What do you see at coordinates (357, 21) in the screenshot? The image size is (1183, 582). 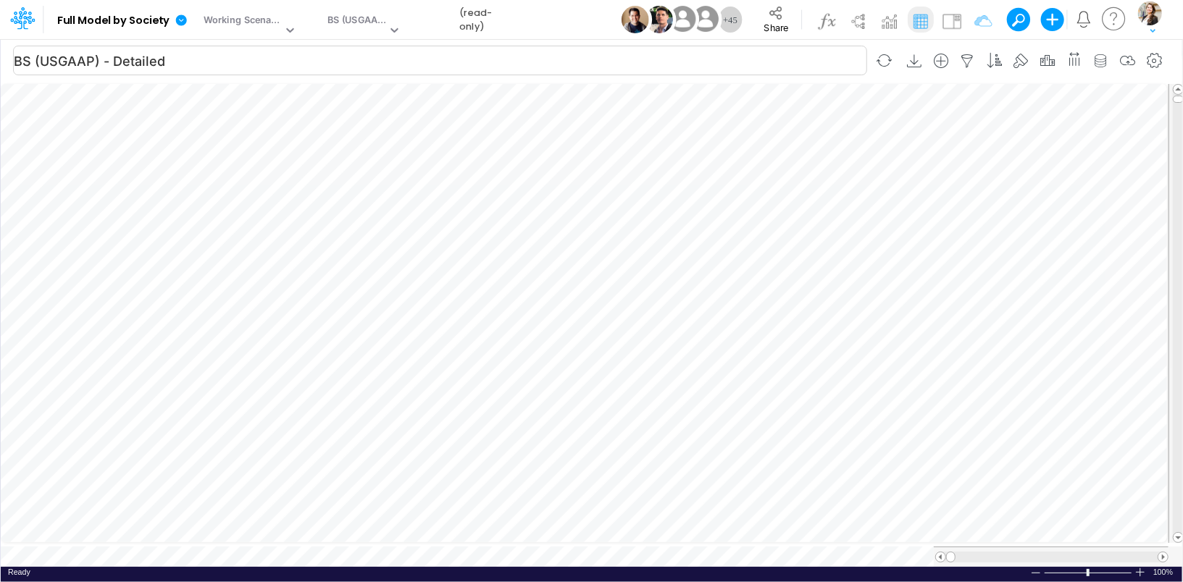 I see `div: BS (USGAAP)` at bounding box center [357, 21].